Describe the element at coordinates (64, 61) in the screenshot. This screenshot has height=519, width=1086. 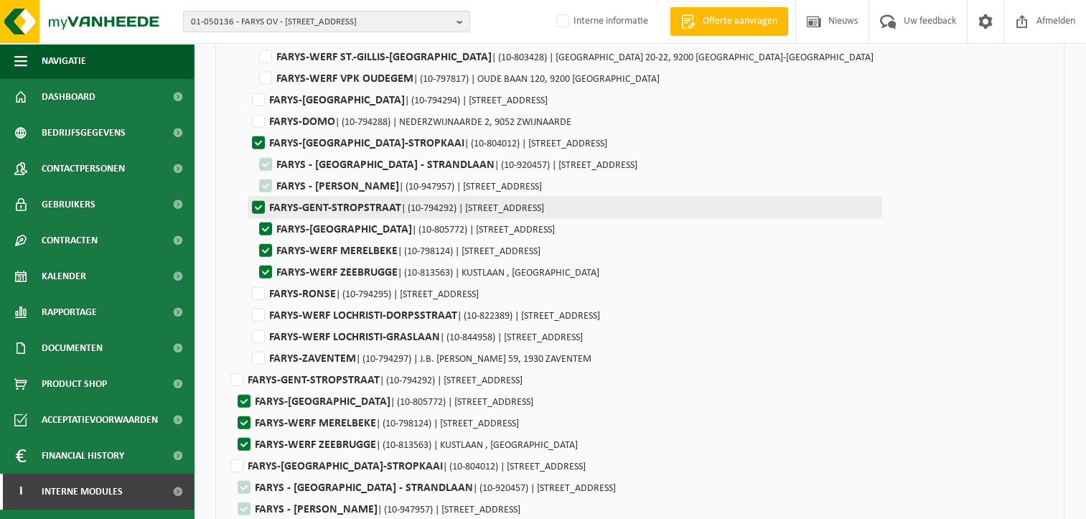
I see `span: Navigatie` at that location.